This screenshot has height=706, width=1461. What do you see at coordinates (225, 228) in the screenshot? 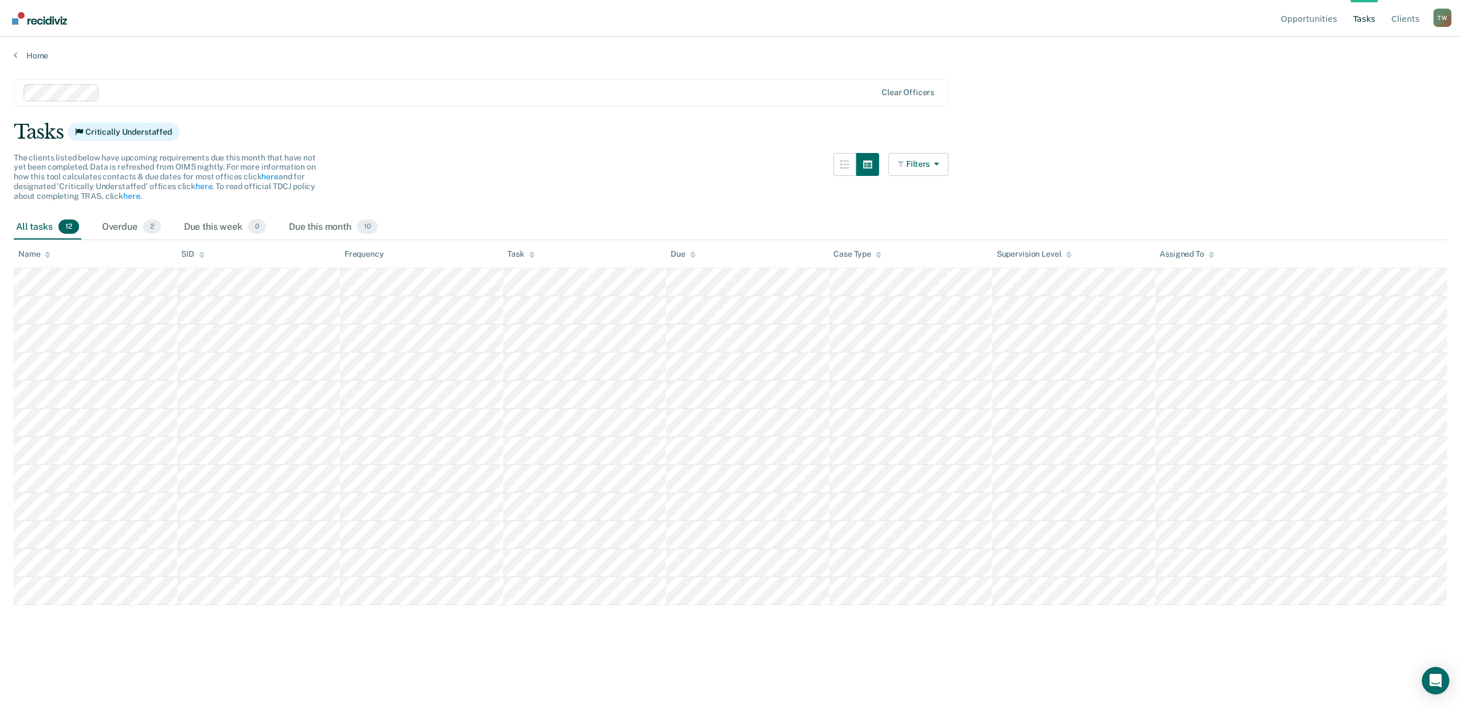
I see `div: Due this week0` at bounding box center [225, 228].